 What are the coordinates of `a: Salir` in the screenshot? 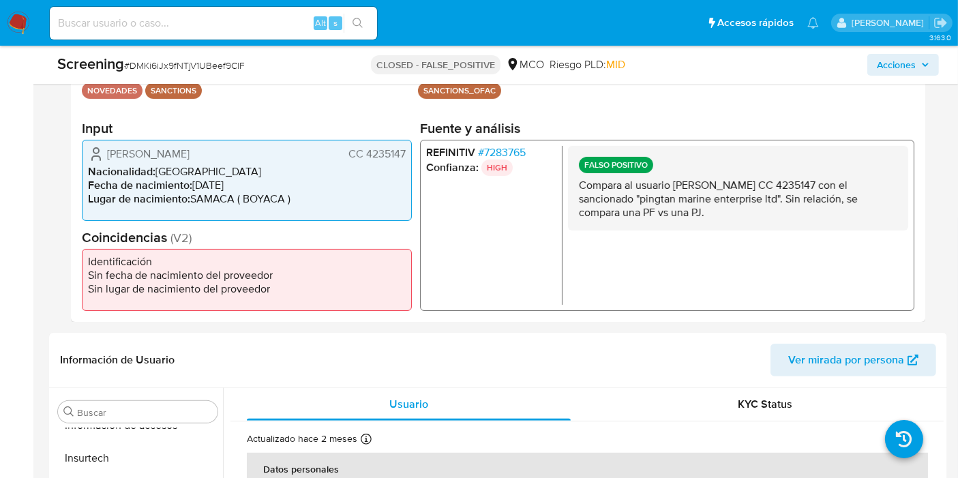 It's located at (940, 23).